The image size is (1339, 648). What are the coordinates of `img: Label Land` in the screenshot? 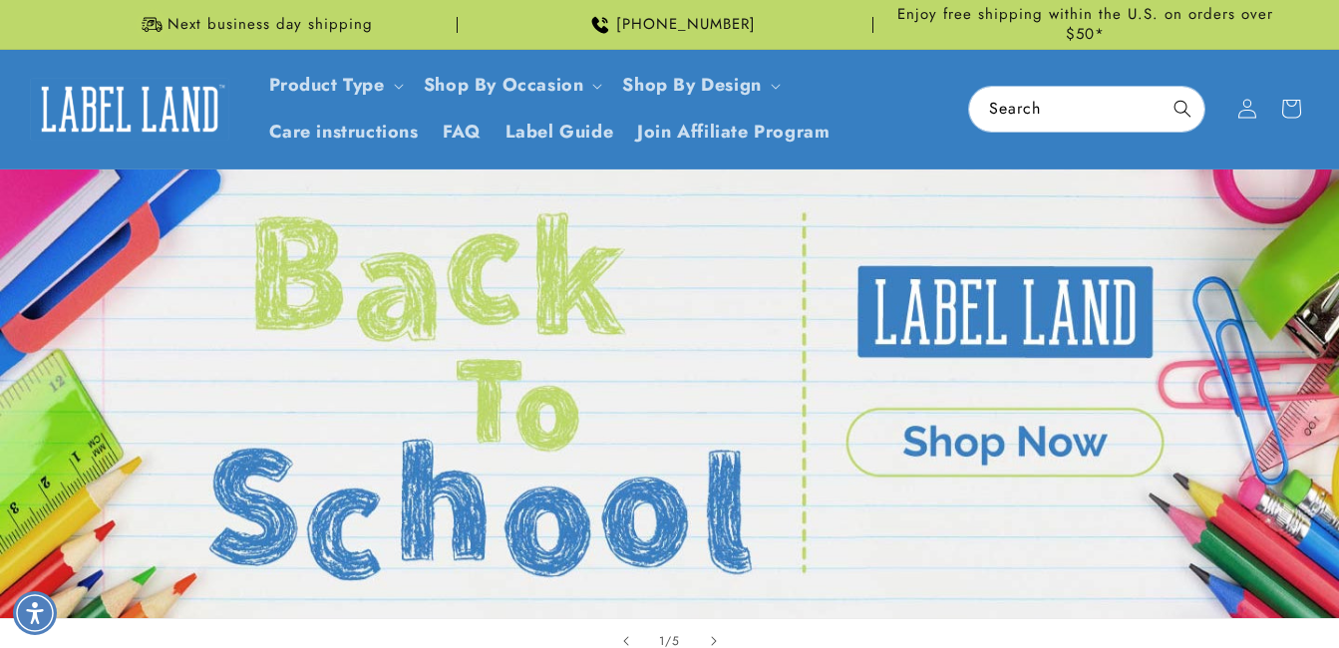 It's located at (130, 109).